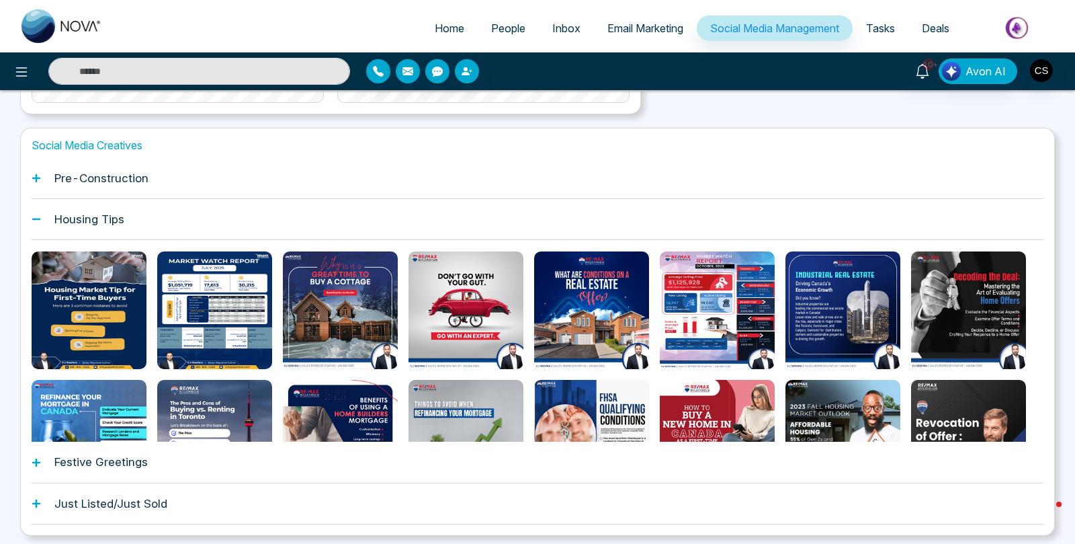 The width and height of the screenshot is (1075, 544). I want to click on span: People, so click(508, 28).